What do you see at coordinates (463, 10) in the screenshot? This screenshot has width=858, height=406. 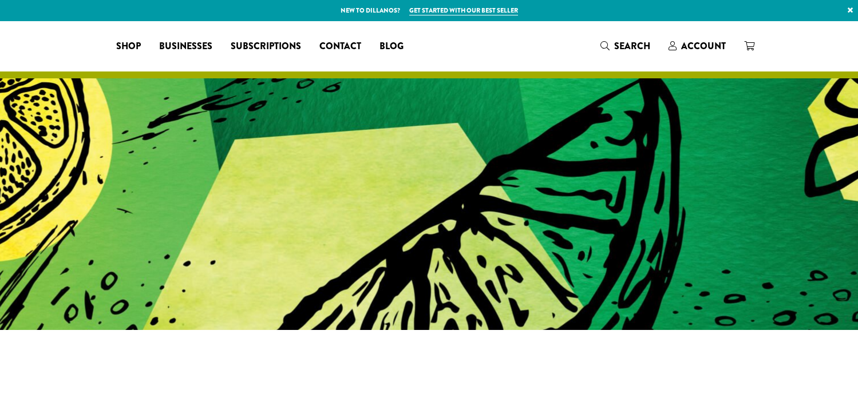 I see `a: Get started with our best seller` at bounding box center [463, 10].